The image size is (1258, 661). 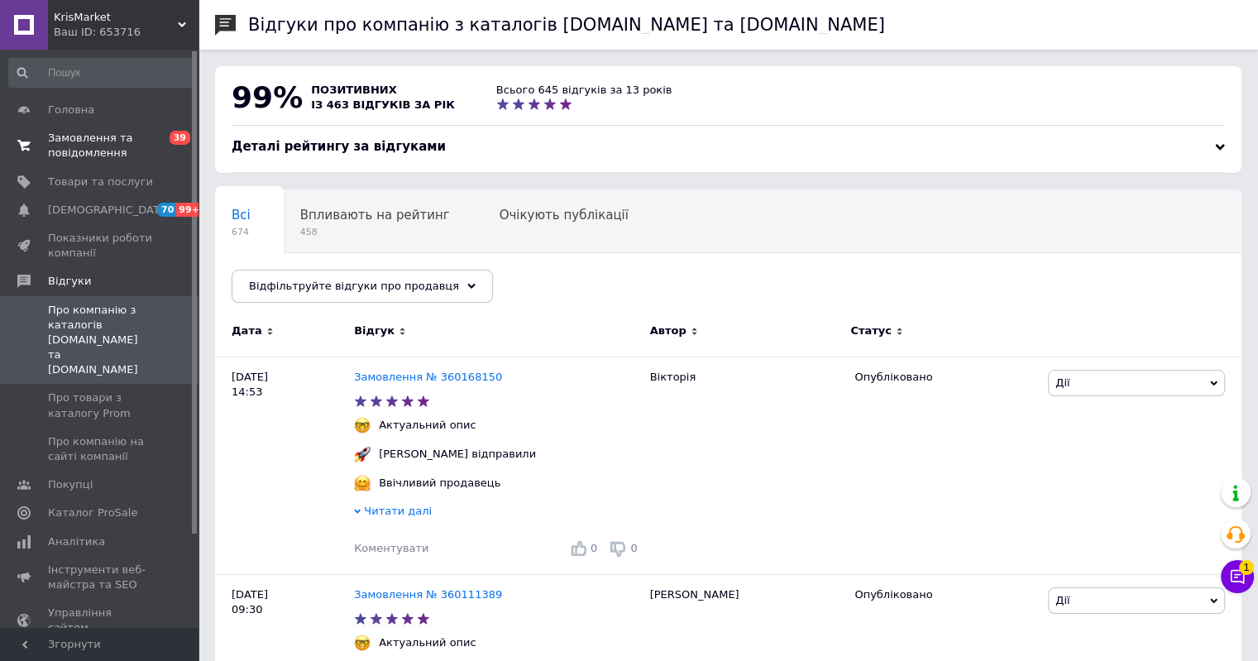 I want to click on span: 674, so click(x=241, y=232).